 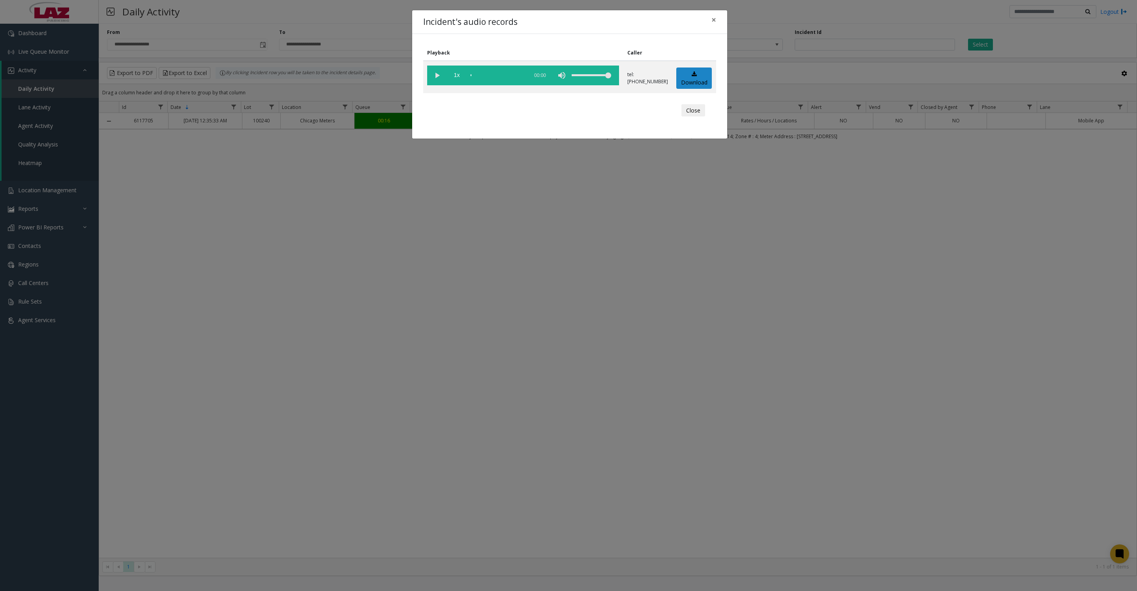 What do you see at coordinates (470, 22) in the screenshot?
I see `h4: Incident's audio records` at bounding box center [470, 22].